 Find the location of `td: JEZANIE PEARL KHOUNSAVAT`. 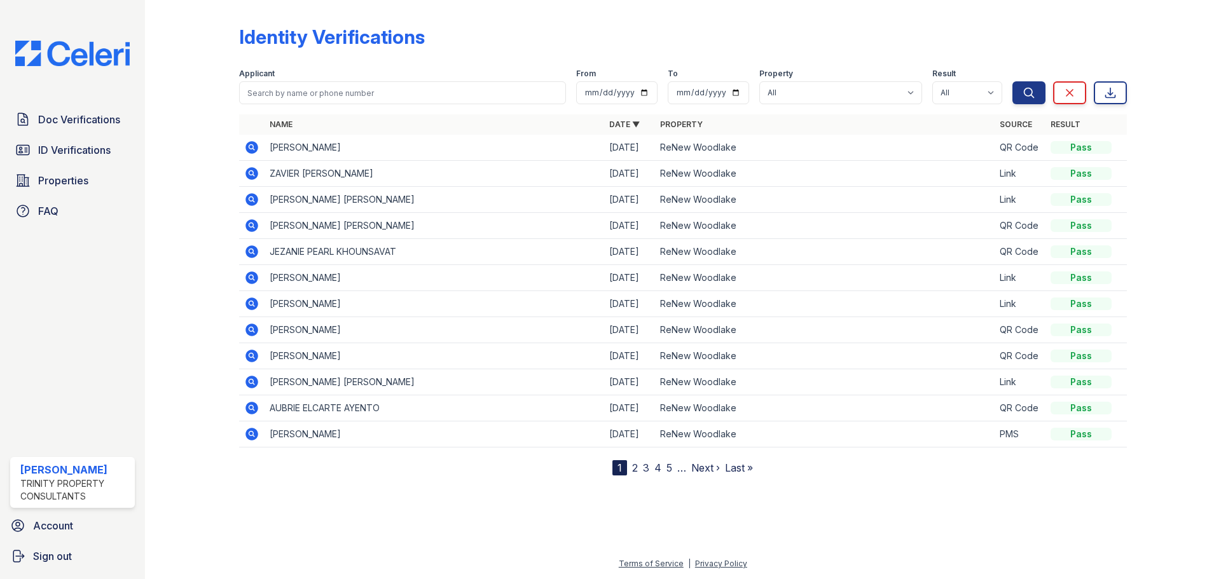

td: JEZANIE PEARL KHOUNSAVAT is located at coordinates (434, 252).